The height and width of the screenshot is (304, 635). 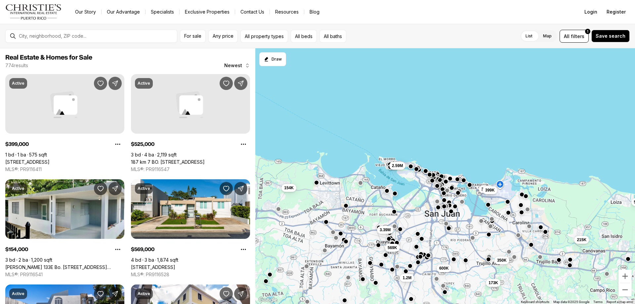 I want to click on button: 154K, so click(x=289, y=188).